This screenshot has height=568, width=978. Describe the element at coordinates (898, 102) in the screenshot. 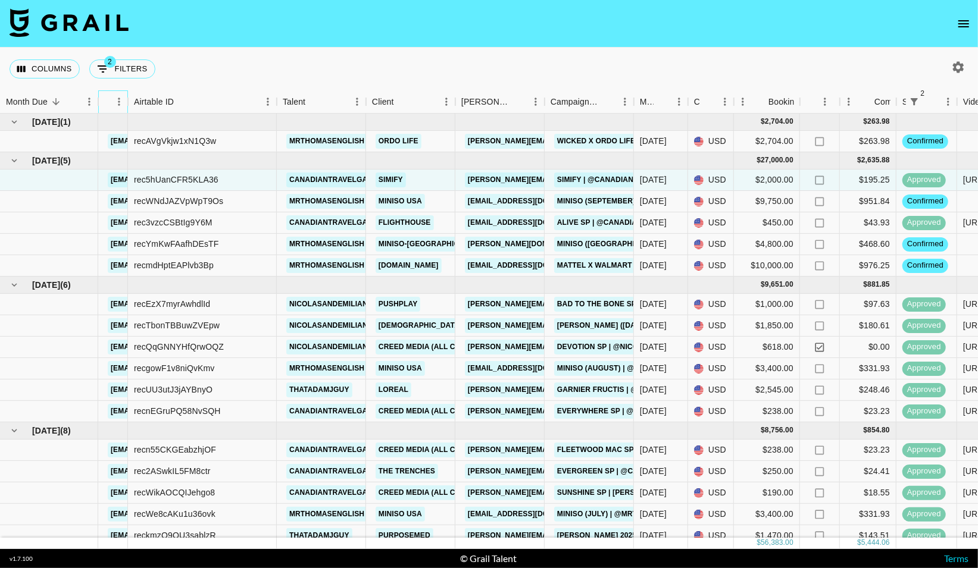

I see `div: Commission` at that location.